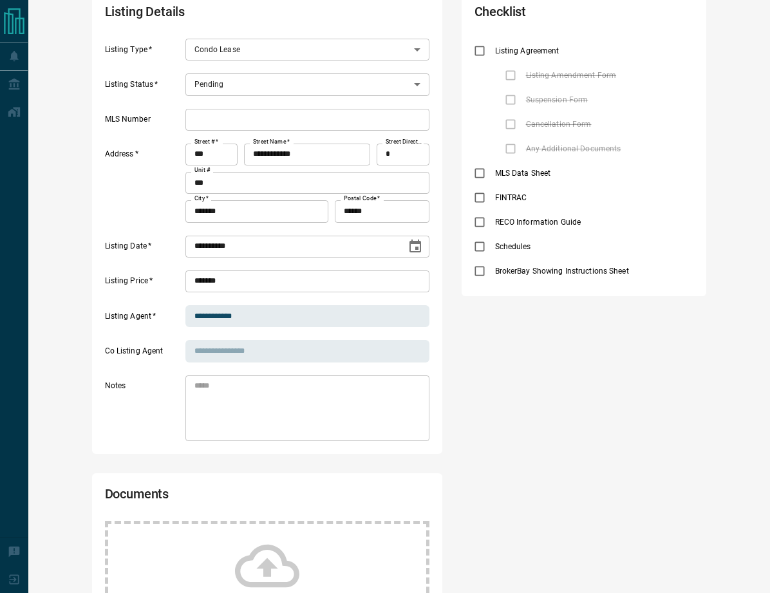 The image size is (770, 593). I want to click on span: MLS Data Sheet, so click(523, 173).